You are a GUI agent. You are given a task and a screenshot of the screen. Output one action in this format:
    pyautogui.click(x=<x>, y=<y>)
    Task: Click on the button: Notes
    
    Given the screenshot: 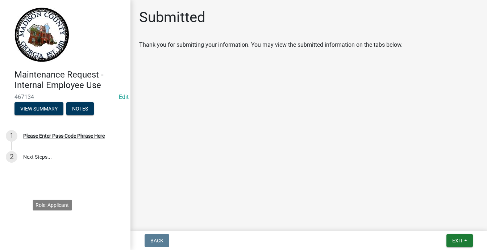 What is the action you would take?
    pyautogui.click(x=80, y=109)
    